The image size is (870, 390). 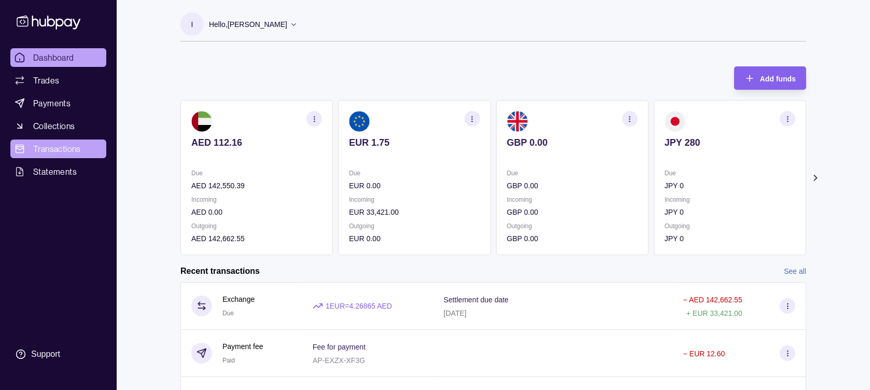 What do you see at coordinates (778, 79) in the screenshot?
I see `span: Add funds` at bounding box center [778, 79].